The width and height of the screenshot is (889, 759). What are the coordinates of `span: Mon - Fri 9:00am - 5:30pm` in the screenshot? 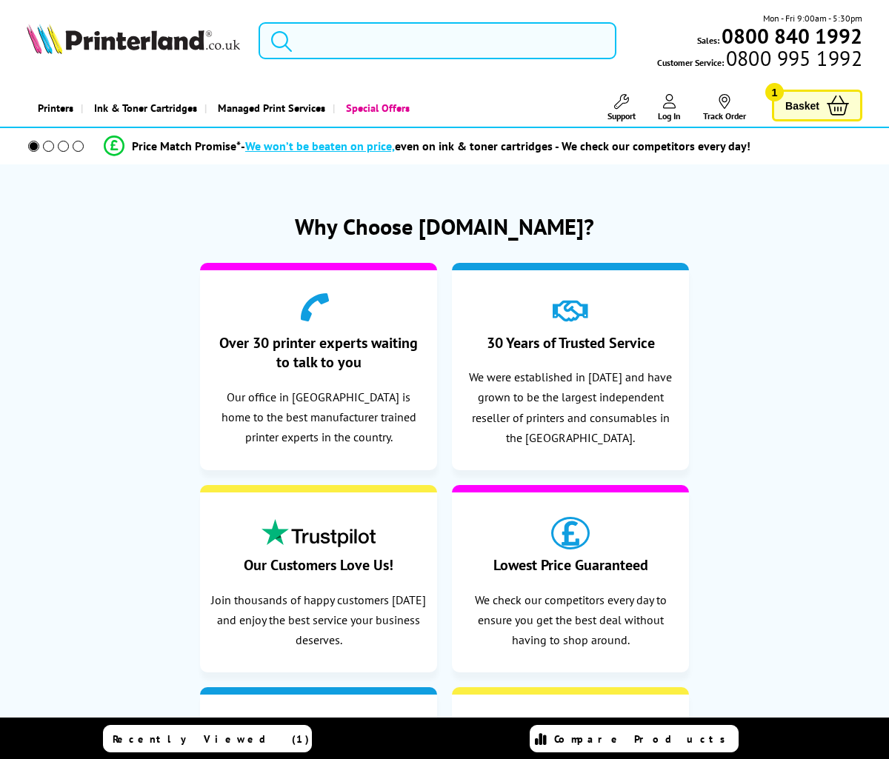 It's located at (812, 18).